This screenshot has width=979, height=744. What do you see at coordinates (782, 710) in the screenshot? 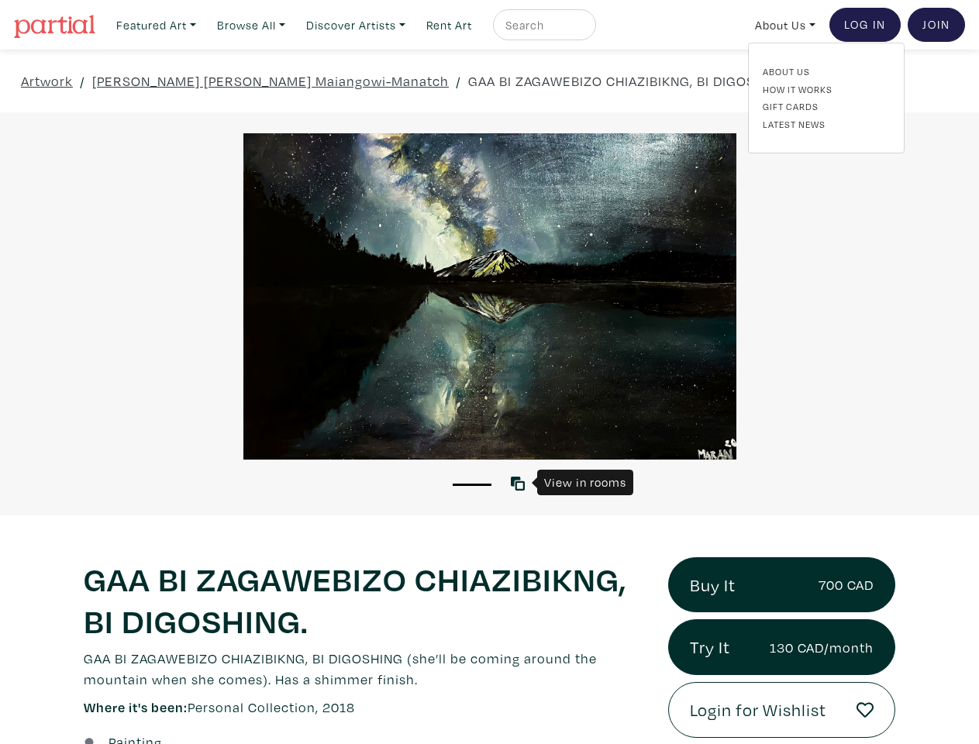
I see `a: Login for Wishlist` at bounding box center [782, 710].